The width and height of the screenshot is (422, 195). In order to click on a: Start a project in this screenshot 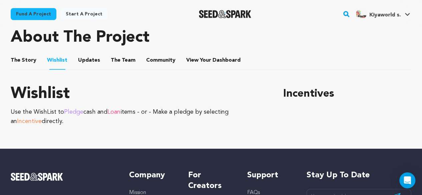, I will do `click(84, 14)`.